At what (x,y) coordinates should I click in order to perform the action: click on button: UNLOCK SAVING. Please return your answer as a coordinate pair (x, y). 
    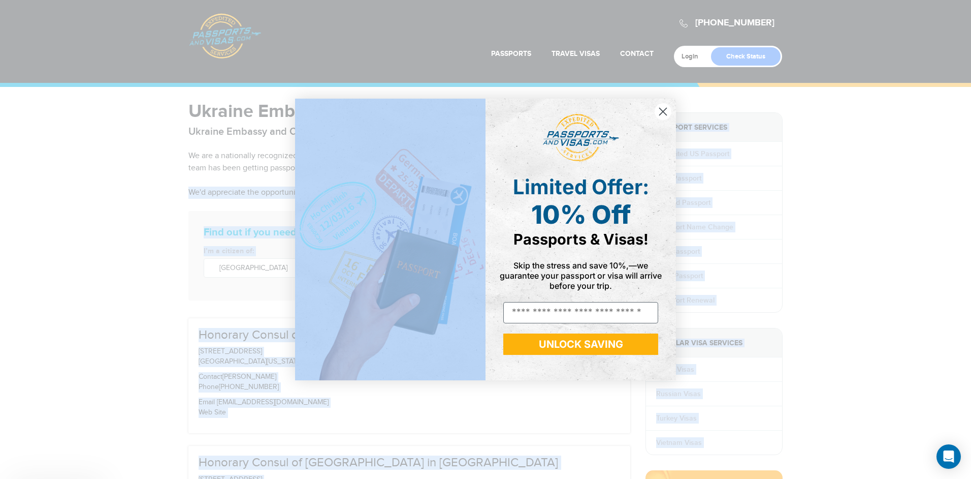
    Looking at the image, I should click on (581, 344).